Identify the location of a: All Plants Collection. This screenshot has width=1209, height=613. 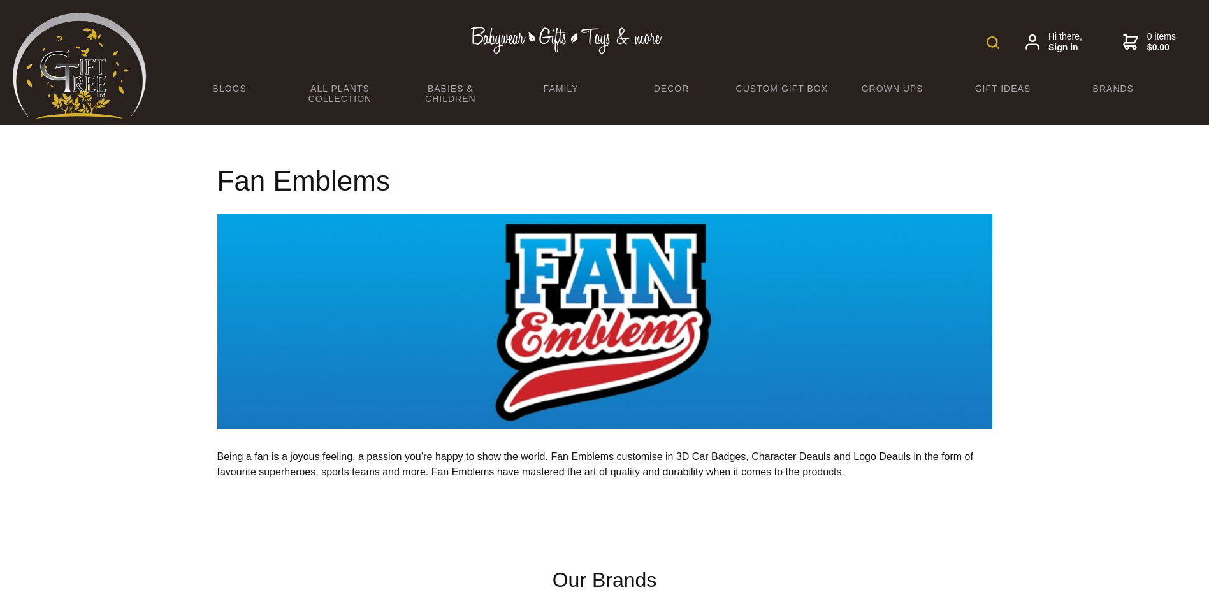
(340, 94).